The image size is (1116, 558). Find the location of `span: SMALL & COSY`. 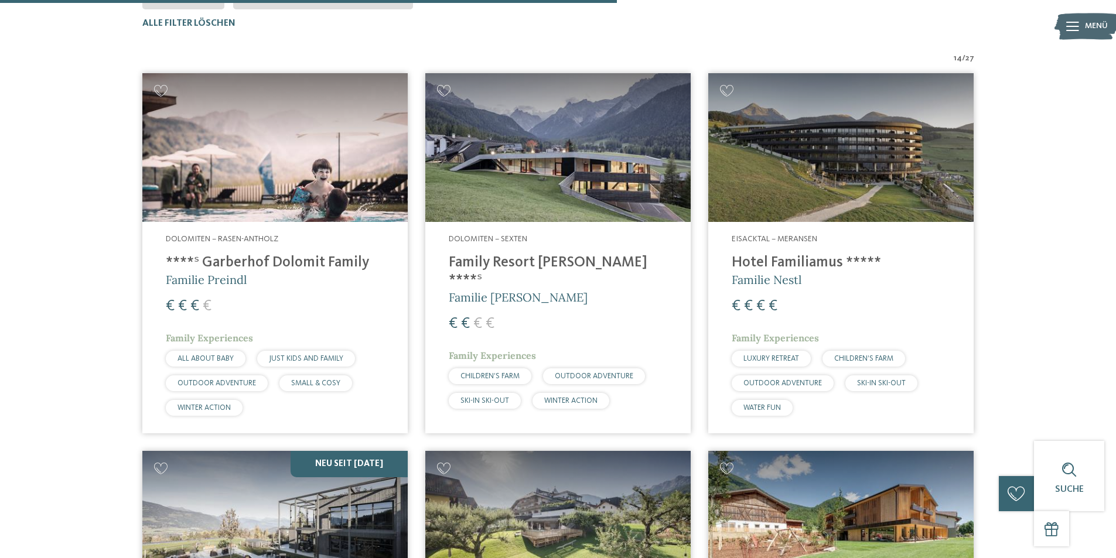

span: SMALL & COSY is located at coordinates (316, 383).